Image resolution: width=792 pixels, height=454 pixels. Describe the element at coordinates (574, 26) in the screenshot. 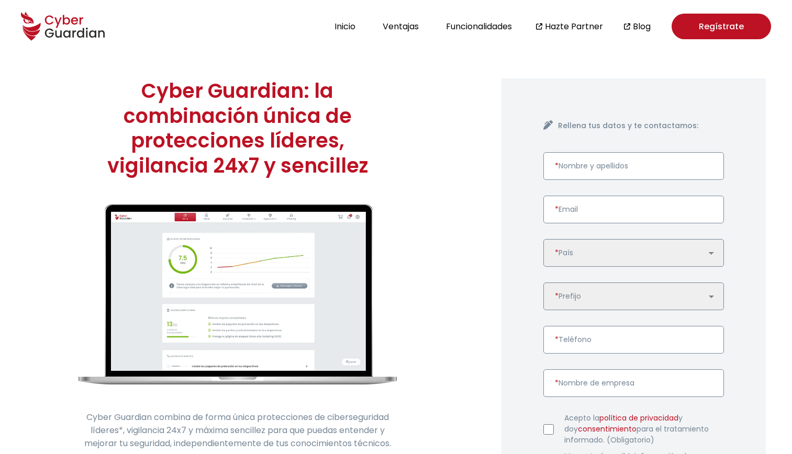

I see `a: Hazte Partner` at that location.